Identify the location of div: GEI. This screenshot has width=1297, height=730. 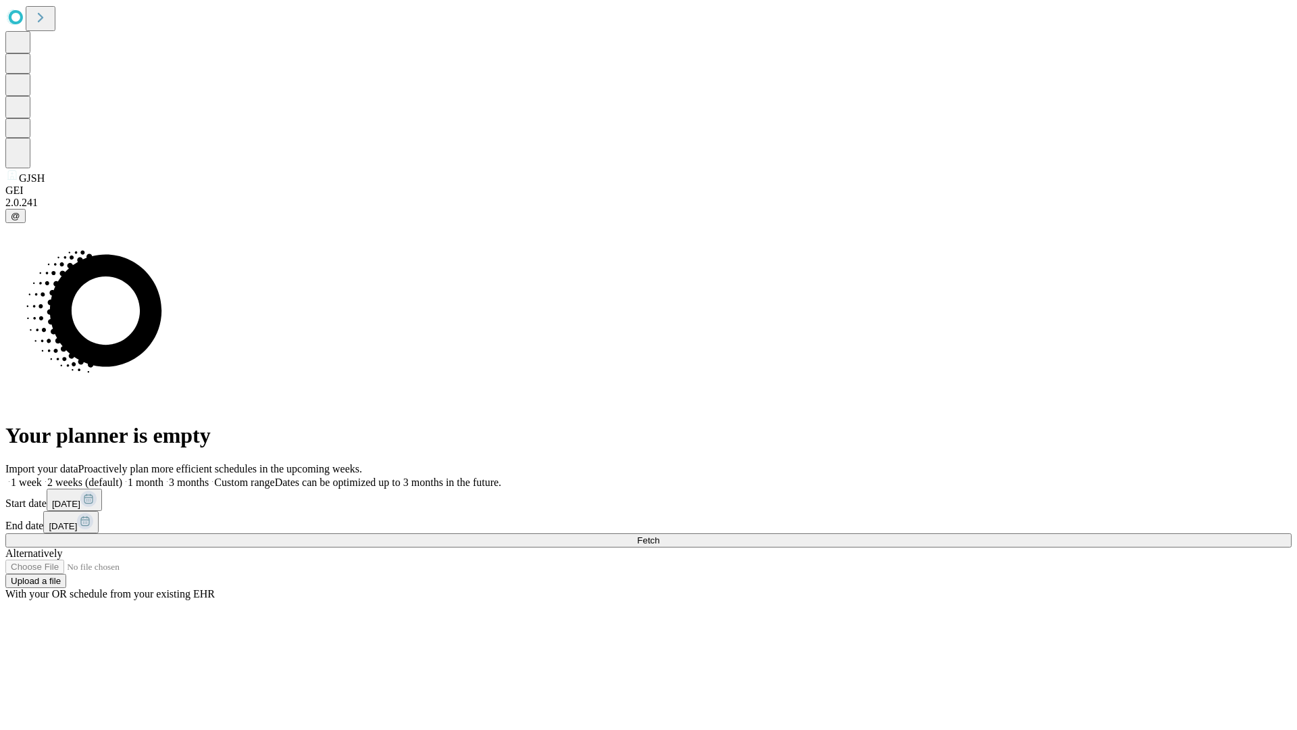
(649, 191).